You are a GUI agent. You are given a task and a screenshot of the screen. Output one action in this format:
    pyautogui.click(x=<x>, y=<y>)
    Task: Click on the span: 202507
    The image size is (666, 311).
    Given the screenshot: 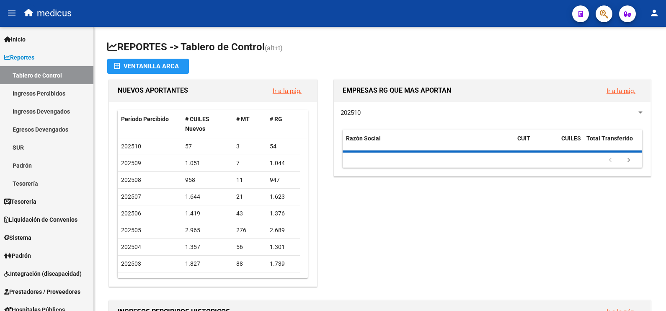 What is the action you would take?
    pyautogui.click(x=131, y=197)
    